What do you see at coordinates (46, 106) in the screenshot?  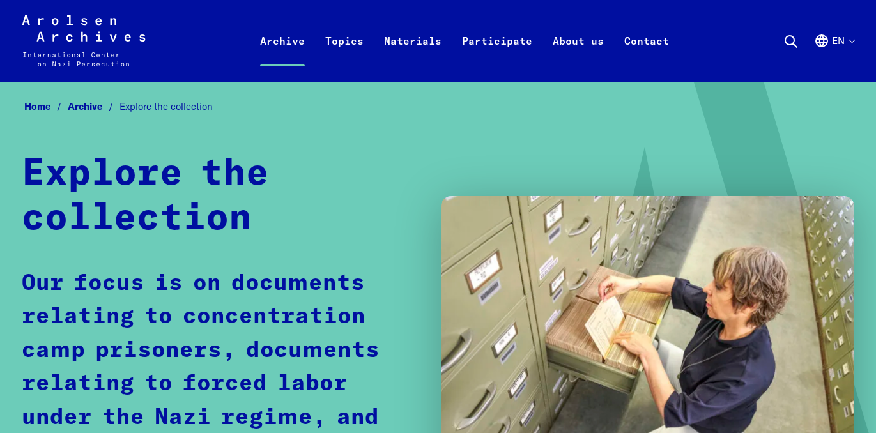 I see `a: Home` at bounding box center [46, 106].